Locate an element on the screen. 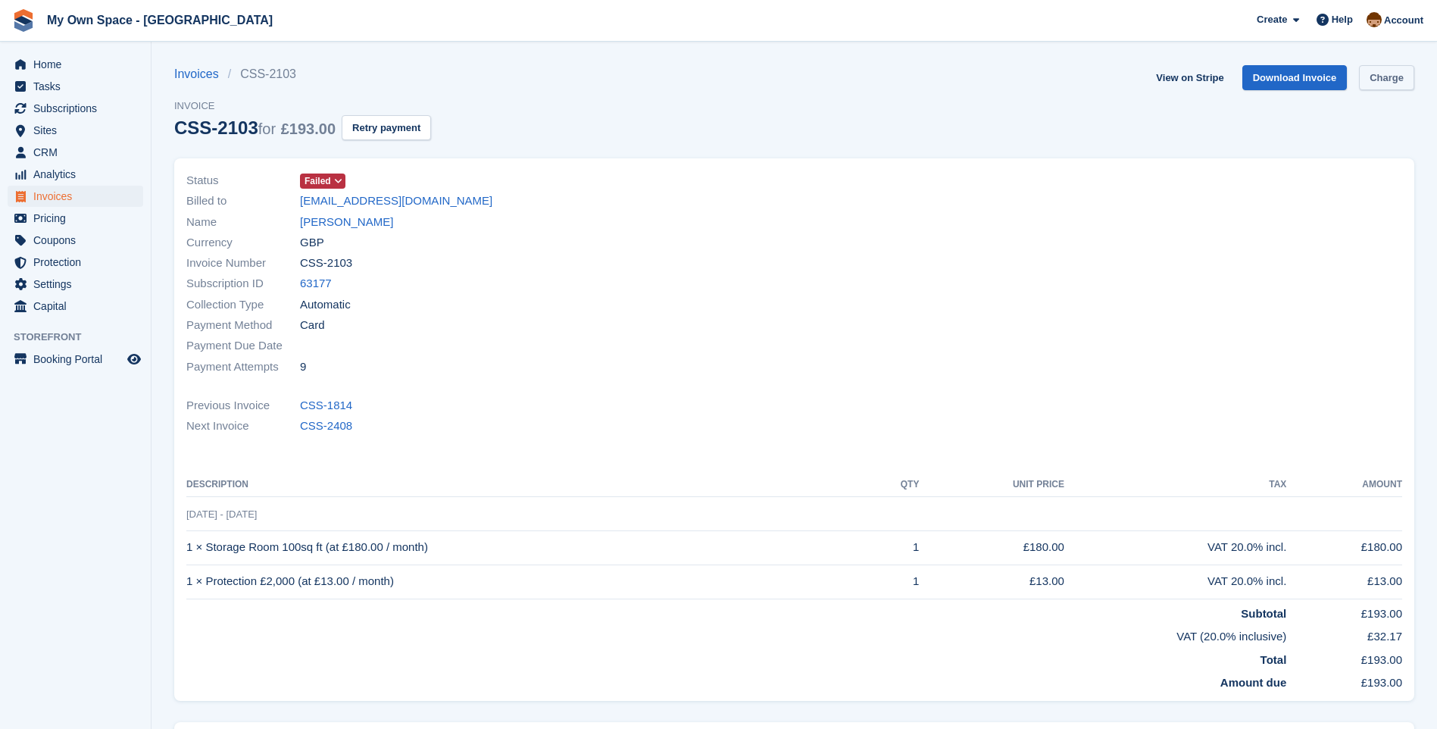 The width and height of the screenshot is (1437, 729). span: Payment Method is located at coordinates (243, 325).